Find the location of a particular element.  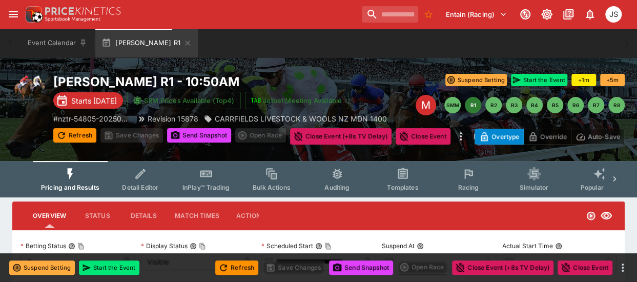

img: Sportsbook Management is located at coordinates (73, 19).